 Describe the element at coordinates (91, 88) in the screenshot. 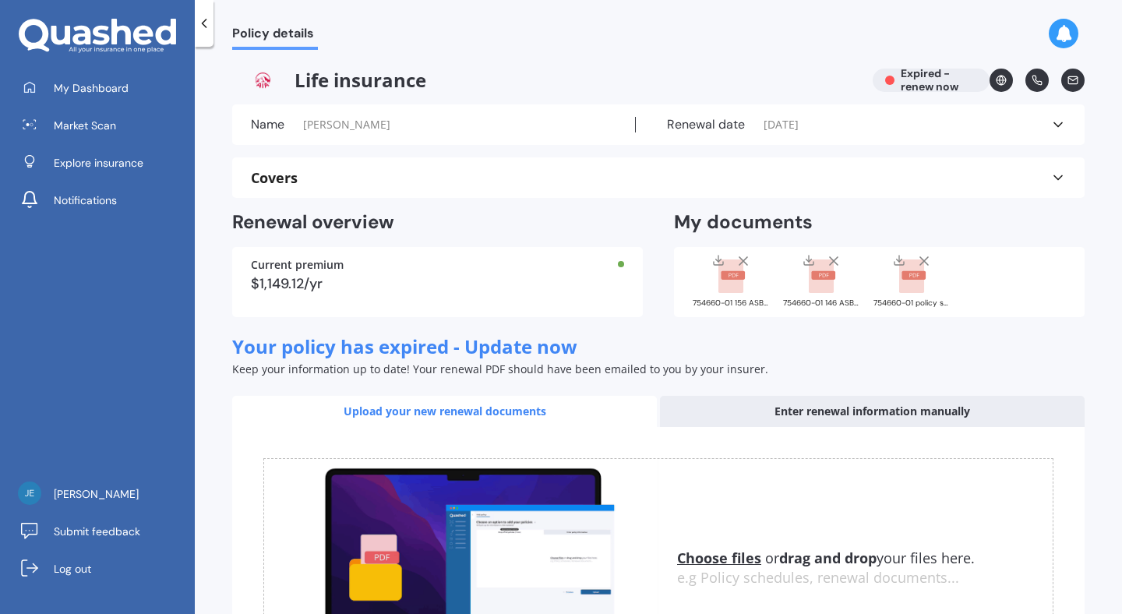

I see `span: My Dashboard` at that location.